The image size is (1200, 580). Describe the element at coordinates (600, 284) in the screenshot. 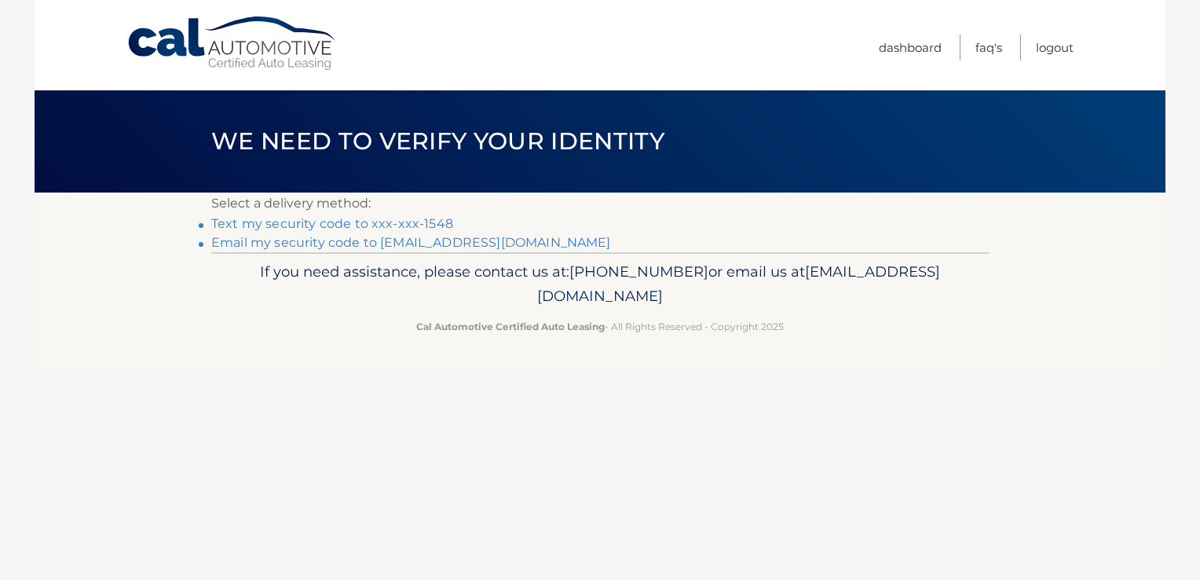

I see `p: If you need assistance, please contact us at: or email us at` at that location.